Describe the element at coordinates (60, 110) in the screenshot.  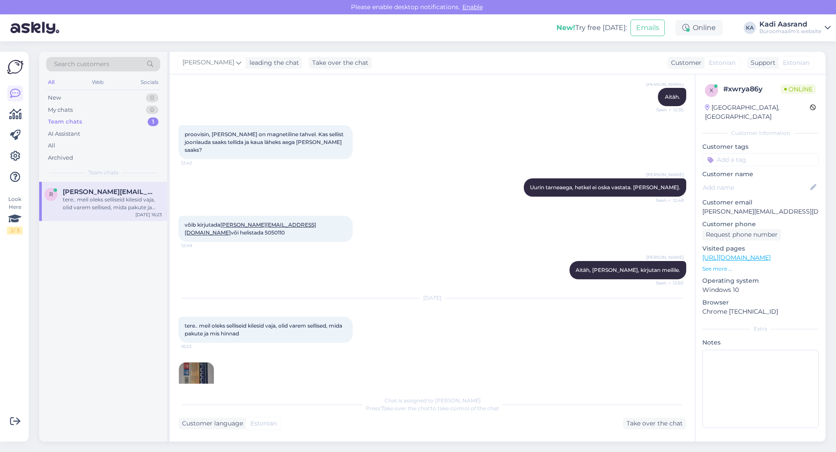
I see `div: My chats` at that location.